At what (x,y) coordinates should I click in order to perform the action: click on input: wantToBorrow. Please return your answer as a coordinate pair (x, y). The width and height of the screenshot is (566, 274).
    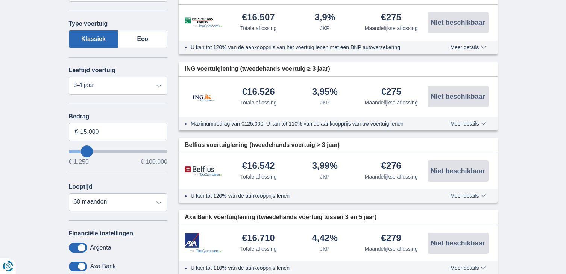
    Looking at the image, I should click on (118, 152).